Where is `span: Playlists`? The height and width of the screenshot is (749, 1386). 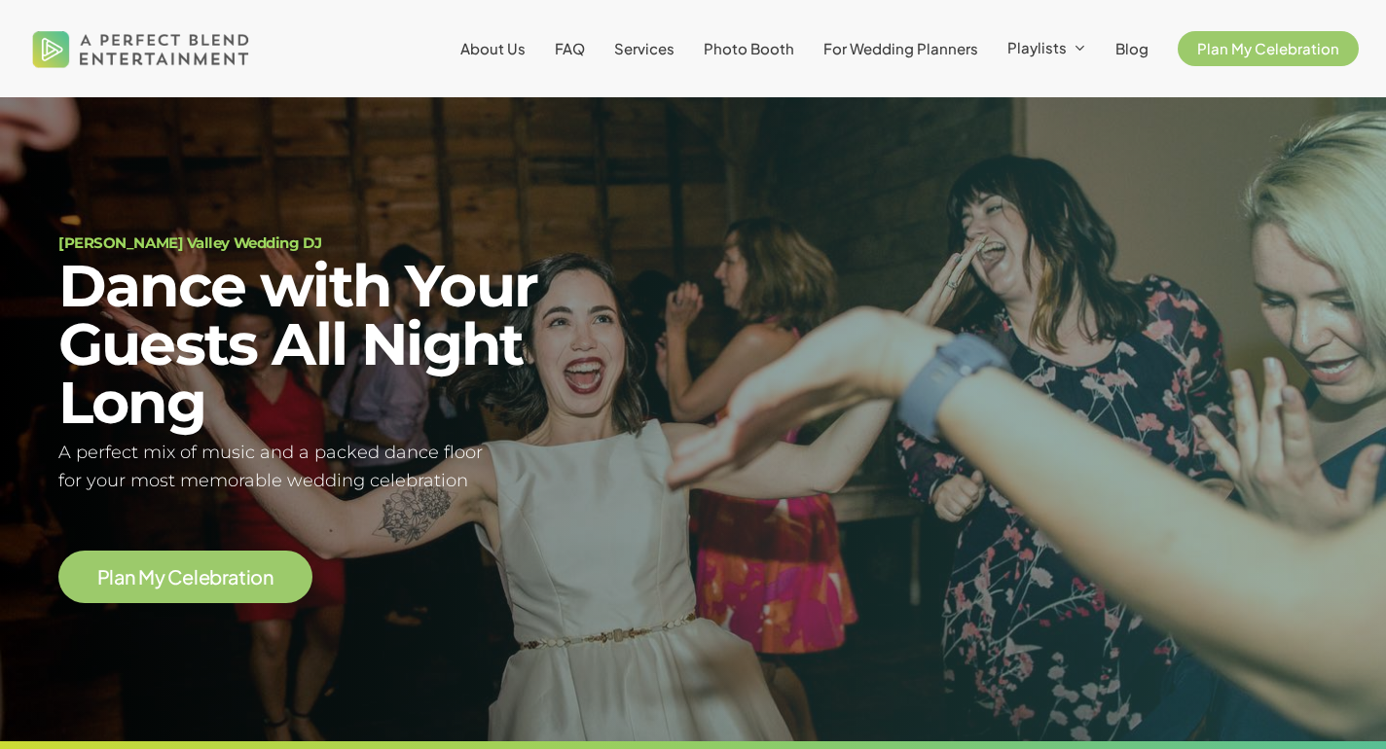
span: Playlists is located at coordinates (1036, 47).